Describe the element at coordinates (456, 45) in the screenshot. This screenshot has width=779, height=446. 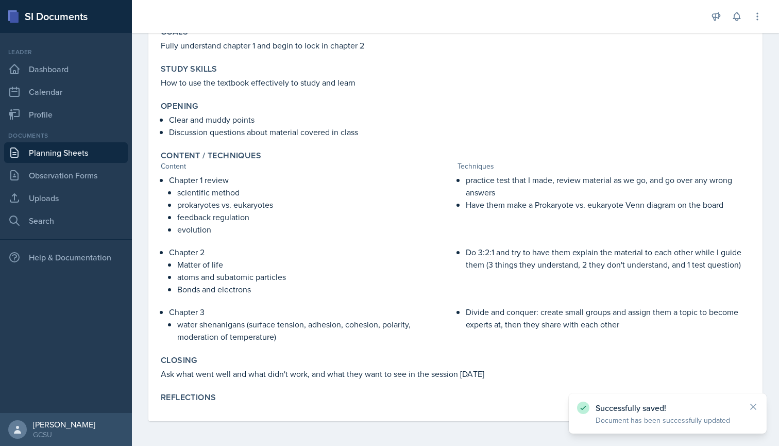
I see `p: Fully understand chapter 1 and begin to lock in chapter 2` at that location.